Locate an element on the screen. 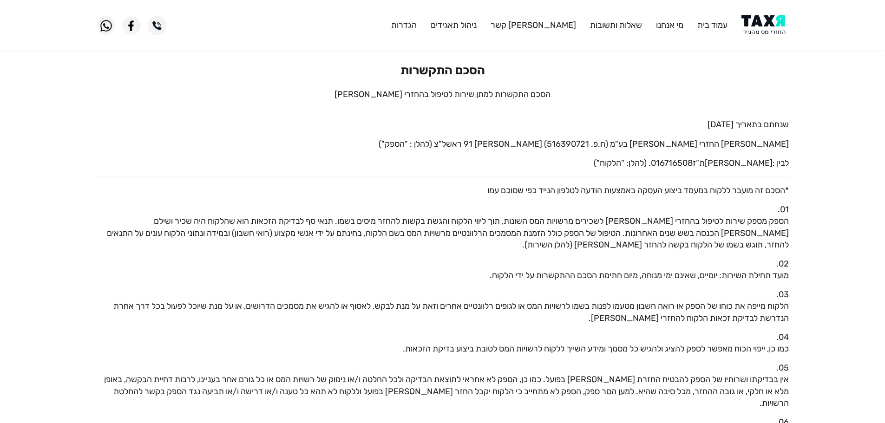 The height and width of the screenshot is (423, 885). img: Facebook is located at coordinates (132, 26).